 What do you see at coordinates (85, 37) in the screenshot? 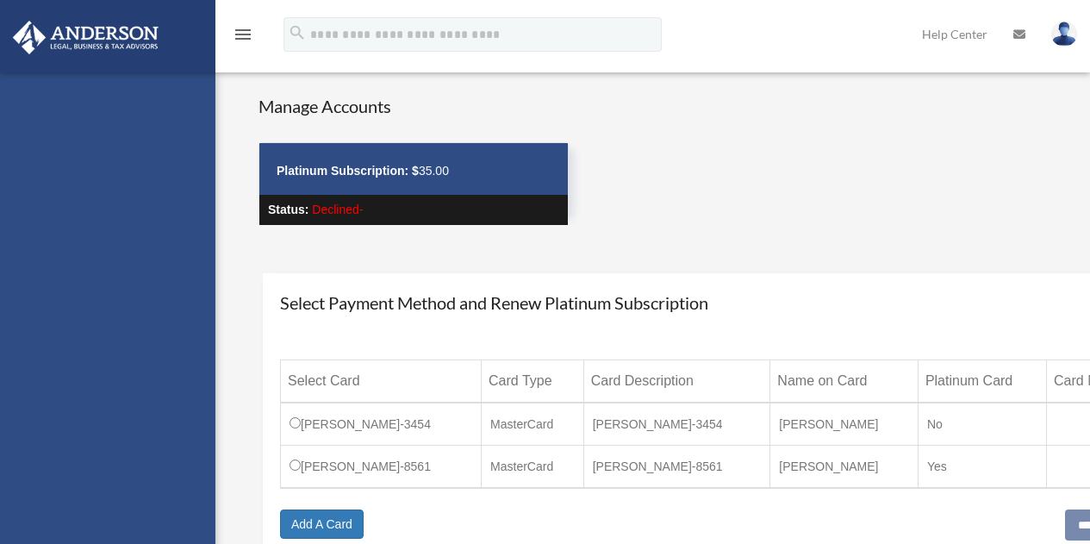
I see `img: Anderson Advisors Platinum Portal` at bounding box center [85, 37].